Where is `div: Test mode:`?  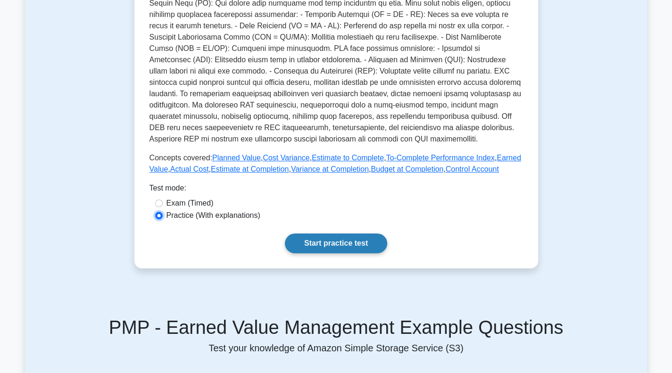 div: Test mode: is located at coordinates (336, 190).